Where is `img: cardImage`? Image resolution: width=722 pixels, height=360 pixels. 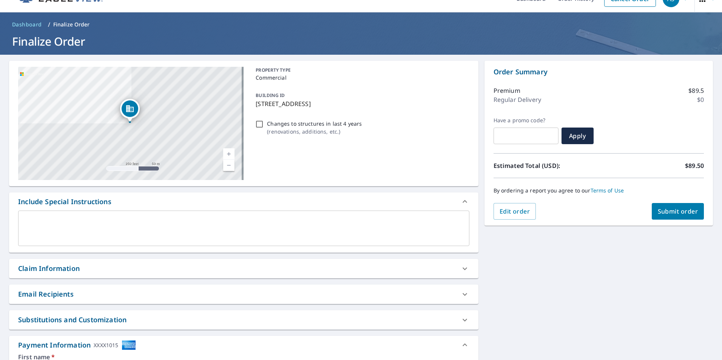
img: cardImage is located at coordinates (129, 345).